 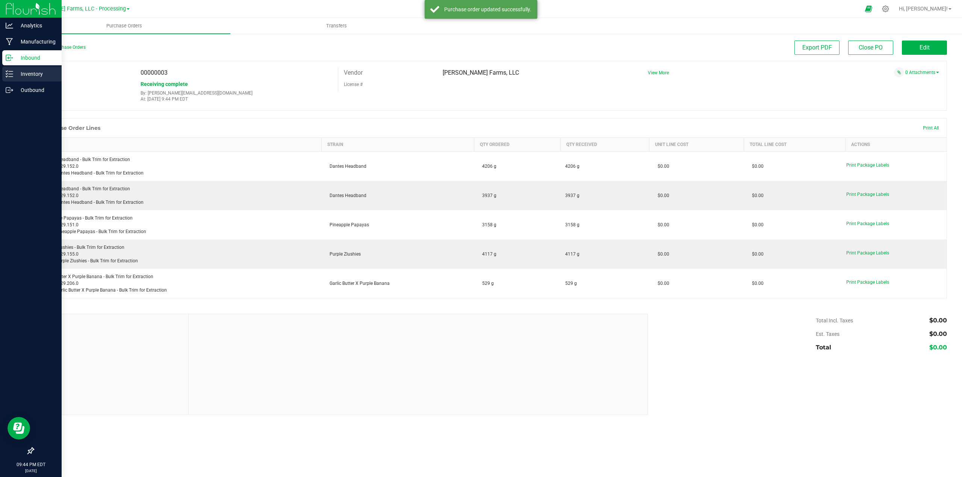 What do you see at coordinates (353, 73) in the screenshot?
I see `label: Vendor` at bounding box center [353, 73].